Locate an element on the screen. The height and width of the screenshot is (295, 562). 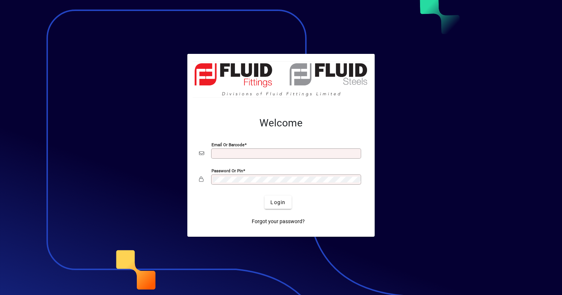
button: Login is located at coordinates (278, 202).